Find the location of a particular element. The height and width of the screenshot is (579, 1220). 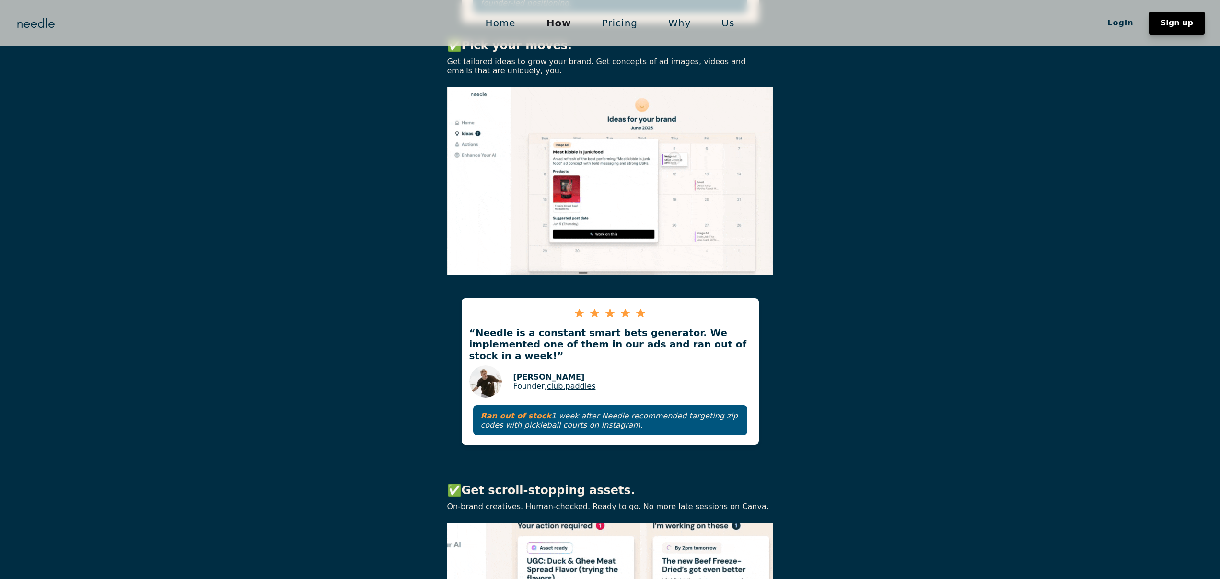

strong: Get scroll-stopping assets. is located at coordinates (549, 491).